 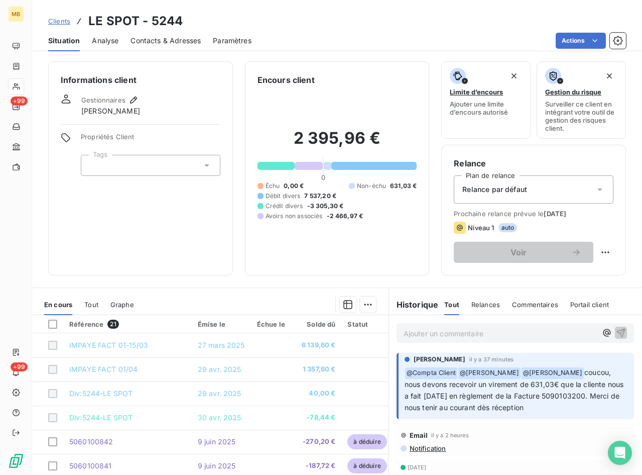 What do you see at coordinates (232, 41) in the screenshot?
I see `span: Paramètres` at bounding box center [232, 41].